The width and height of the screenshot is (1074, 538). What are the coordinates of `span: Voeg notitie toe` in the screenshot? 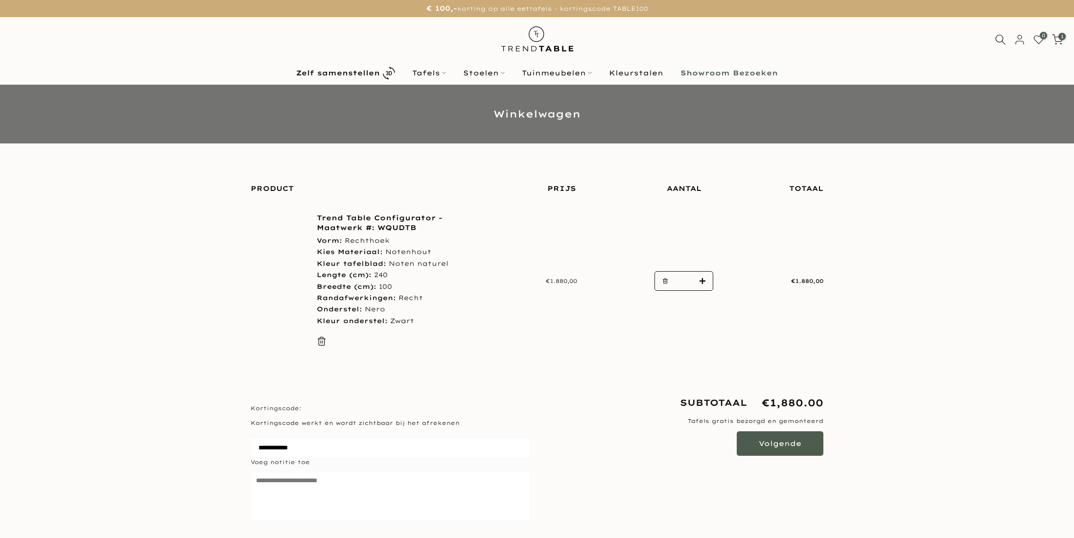 It's located at (280, 462).